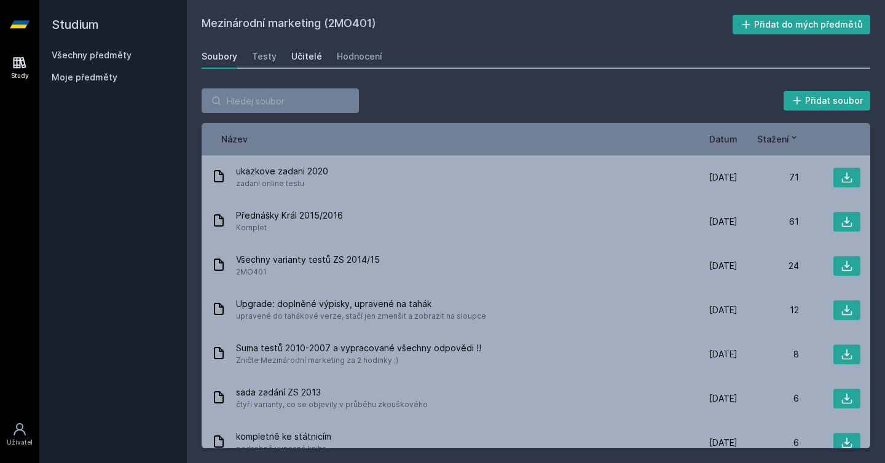  Describe the element at coordinates (361, 304) in the screenshot. I see `span: Upgrade: doplněné výpisky, upravené na tahák` at that location.